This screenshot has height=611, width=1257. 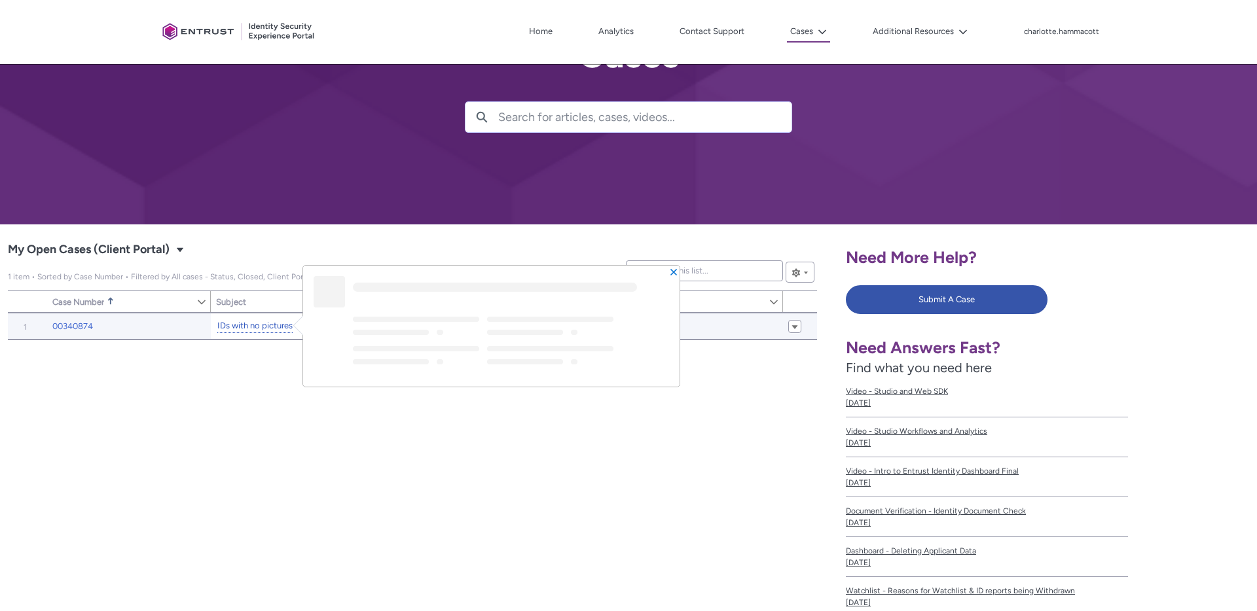 What do you see at coordinates (987, 348) in the screenshot?
I see `h1: Need Answers Fast?` at bounding box center [987, 348].